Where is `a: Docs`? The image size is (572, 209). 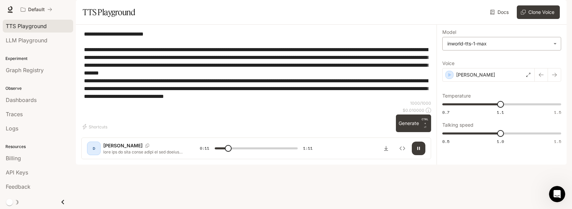 a: Docs is located at coordinates (500, 12).